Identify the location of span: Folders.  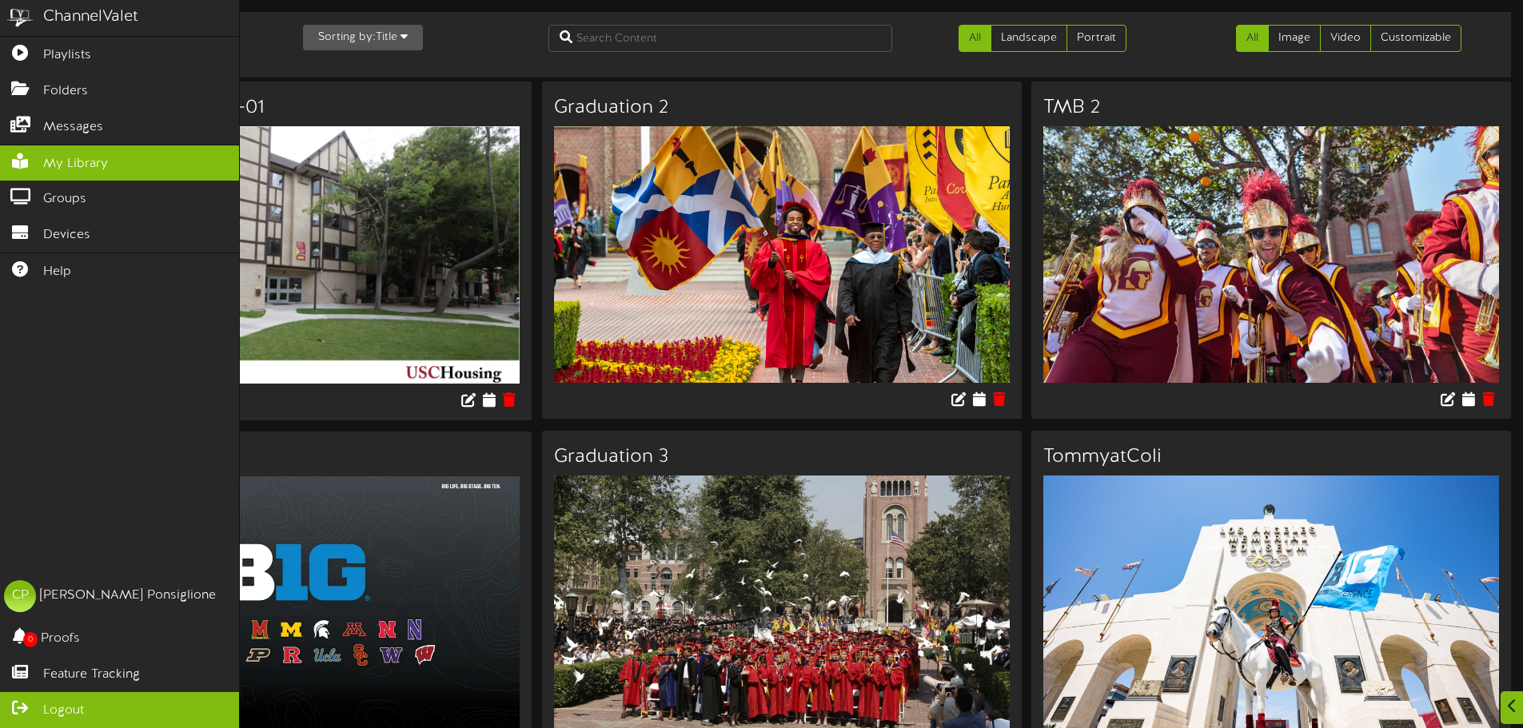
(66, 91).